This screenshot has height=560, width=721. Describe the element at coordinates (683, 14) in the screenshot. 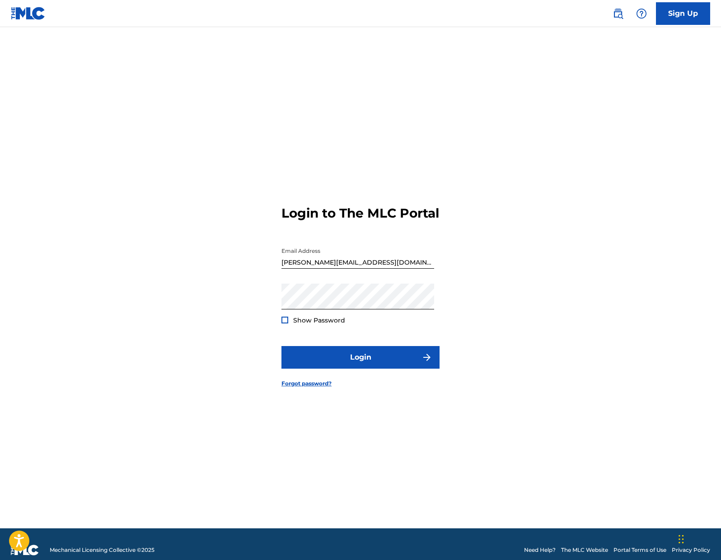

I see `a: Sign Up` at that location.